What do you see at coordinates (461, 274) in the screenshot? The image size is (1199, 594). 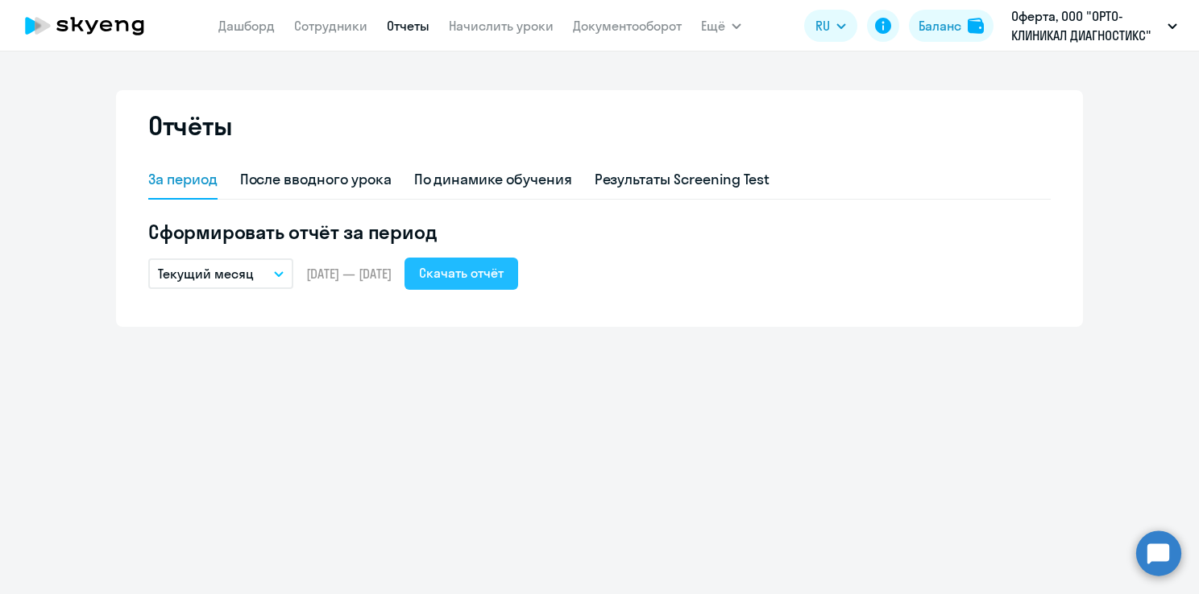 I see `button: Скачать отчёт` at bounding box center [461, 274].